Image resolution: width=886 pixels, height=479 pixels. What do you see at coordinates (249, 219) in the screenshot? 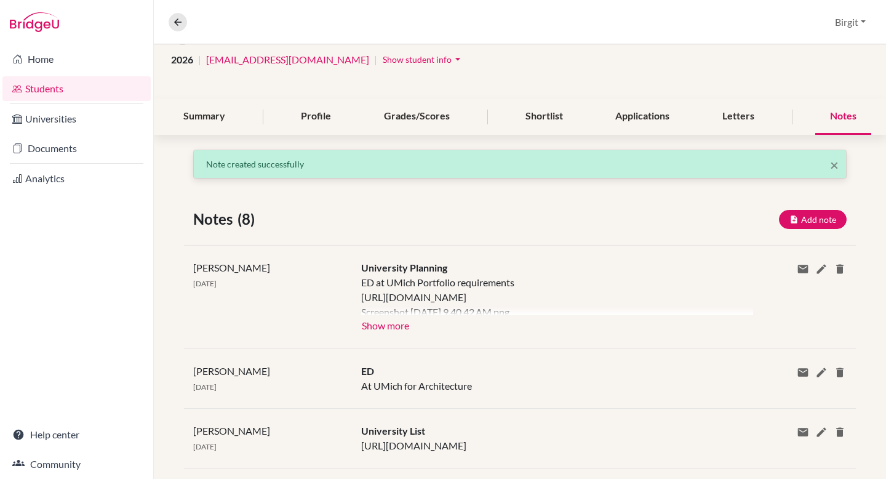
I see `span: (8)` at bounding box center [249, 219].